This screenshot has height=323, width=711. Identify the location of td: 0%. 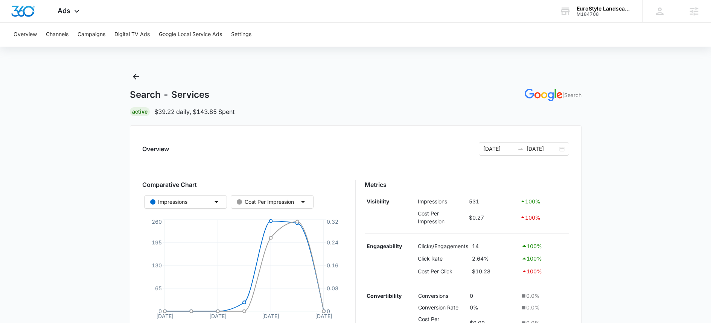
(493, 307).